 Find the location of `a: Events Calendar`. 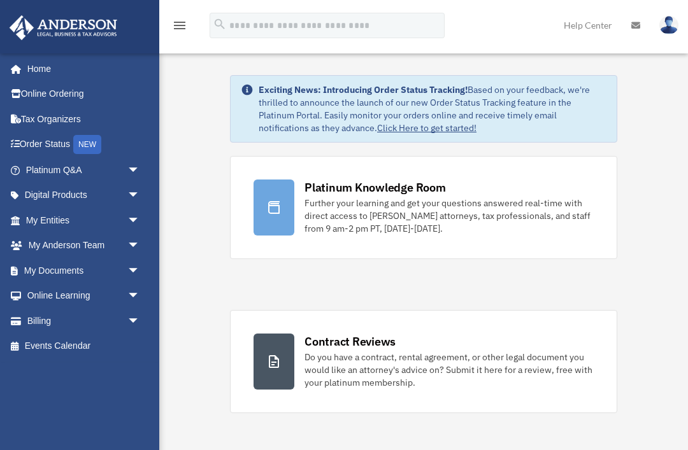

a: Events Calendar is located at coordinates (84, 346).